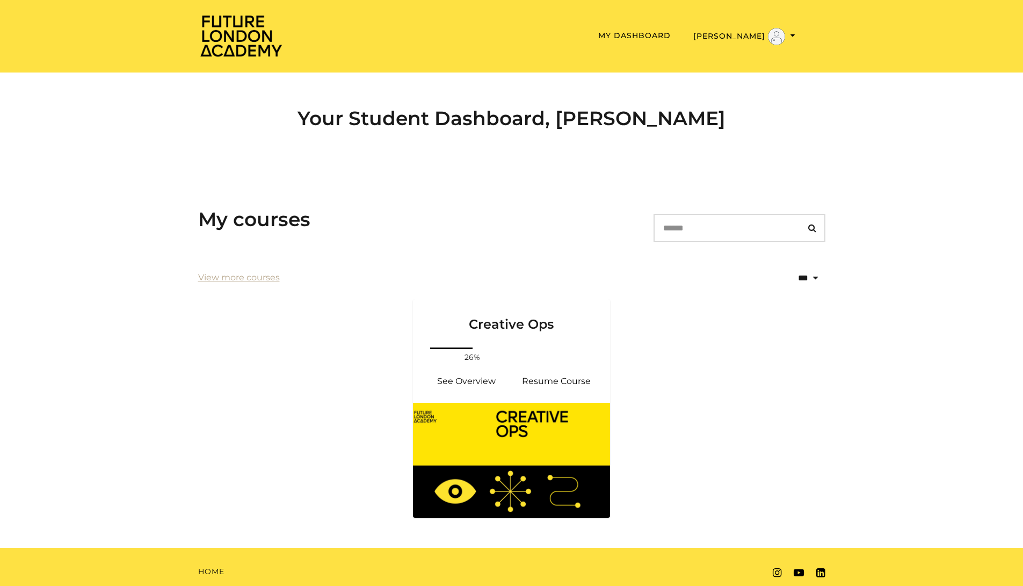 This screenshot has width=1023, height=586. Describe the element at coordinates (512, 322) in the screenshot. I see `a: Creative Ops` at that location.